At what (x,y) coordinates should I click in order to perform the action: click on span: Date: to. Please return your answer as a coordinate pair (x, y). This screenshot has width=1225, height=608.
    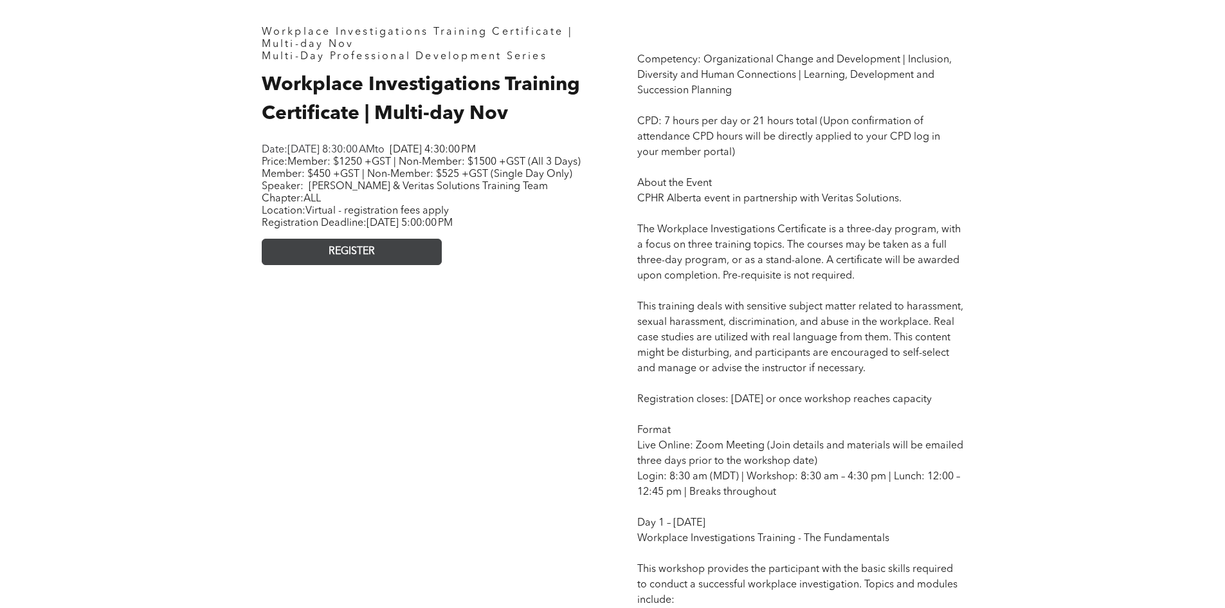
    Looking at the image, I should click on (323, 150).